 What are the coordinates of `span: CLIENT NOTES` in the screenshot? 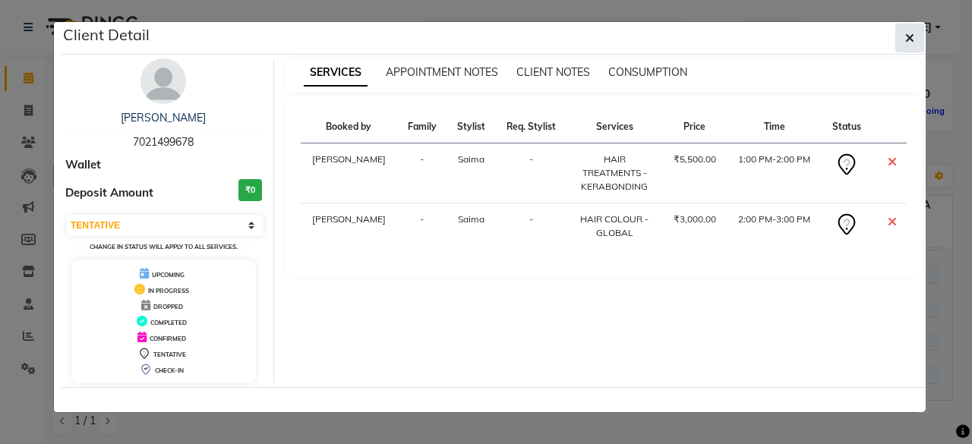 It's located at (553, 72).